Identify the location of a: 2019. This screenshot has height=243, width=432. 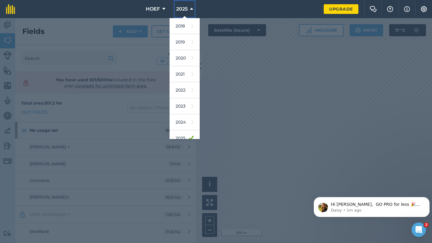
(185, 42).